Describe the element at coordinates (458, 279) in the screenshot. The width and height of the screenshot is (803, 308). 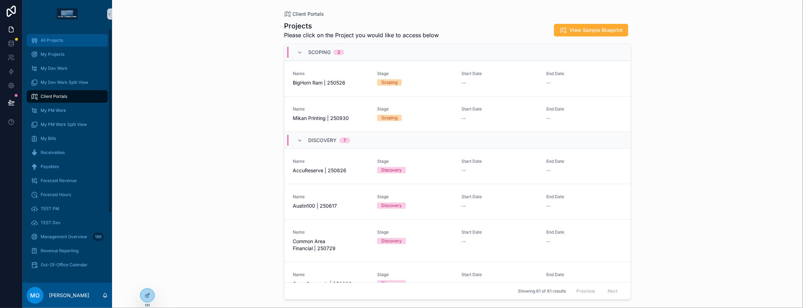
I see `a: NameGrow Group plc | 250626StageDiscoveryStart Date--End Date--` at that location.